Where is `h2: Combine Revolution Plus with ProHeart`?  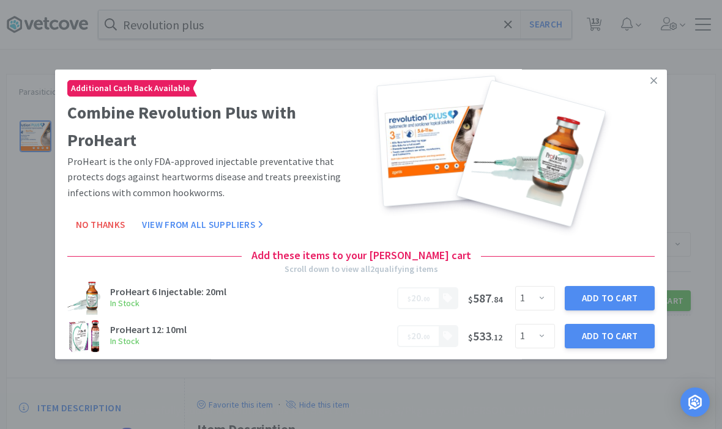 h2: Combine Revolution Plus with ProHeart is located at coordinates (212, 127).